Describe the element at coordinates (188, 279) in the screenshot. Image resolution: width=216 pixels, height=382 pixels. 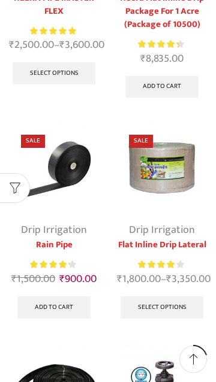
I see `bdi: 3,350.00` at that location.